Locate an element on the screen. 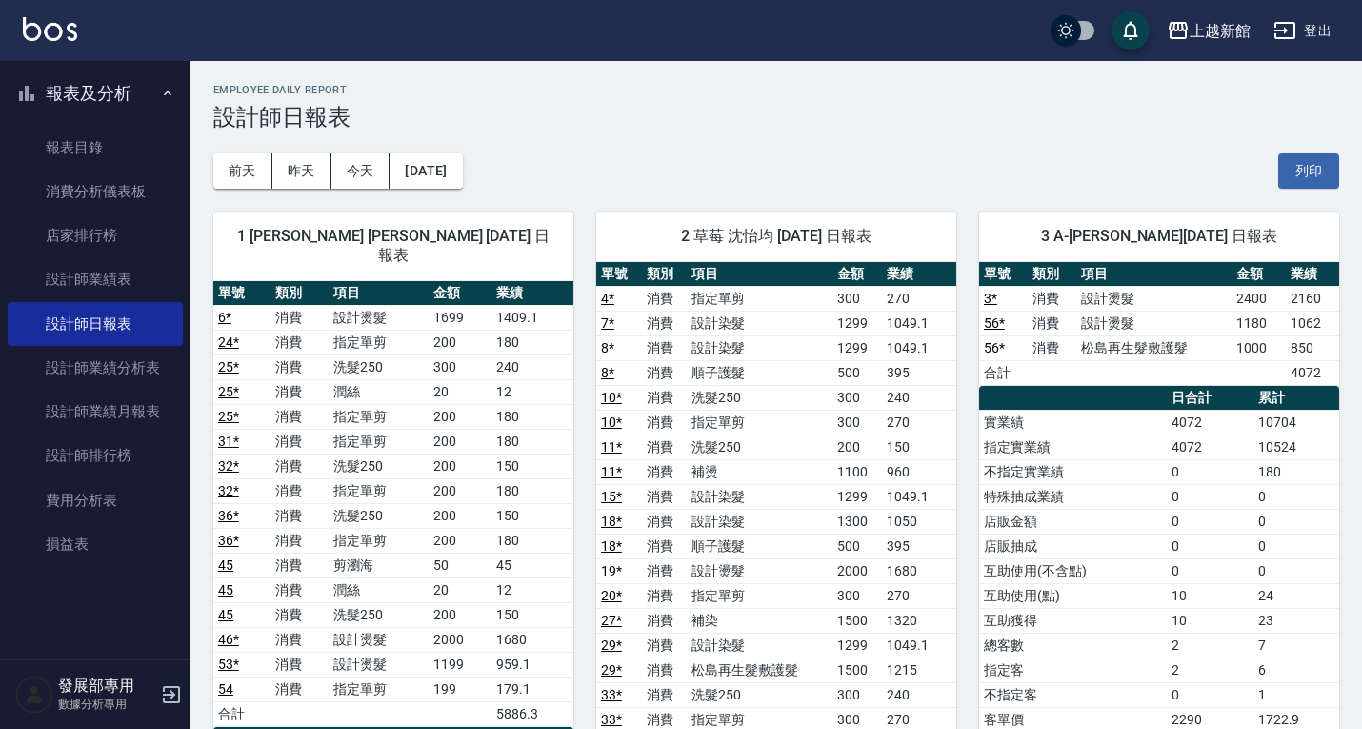  h2: Employee Daily Report is located at coordinates (776, 90).